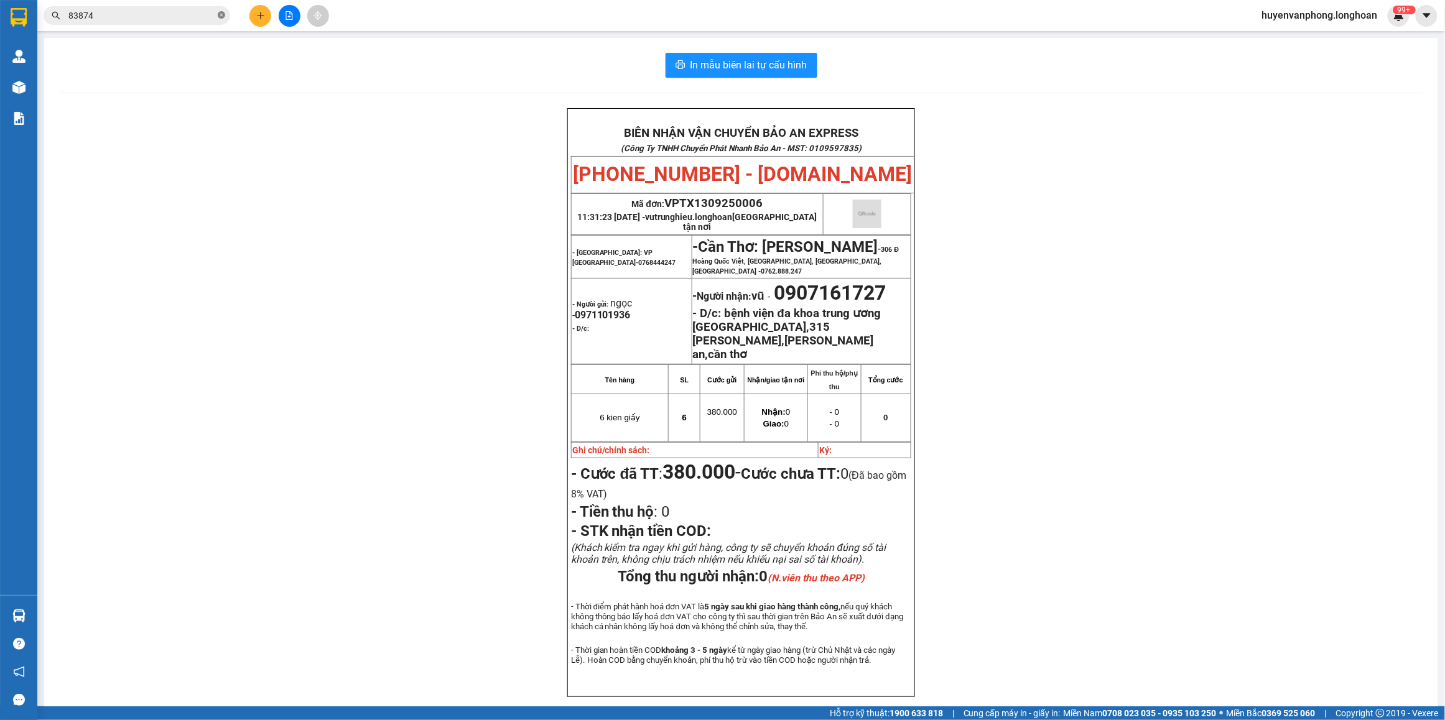 This screenshot has height=720, width=1445. I want to click on img: logo-vxr, so click(19, 17).